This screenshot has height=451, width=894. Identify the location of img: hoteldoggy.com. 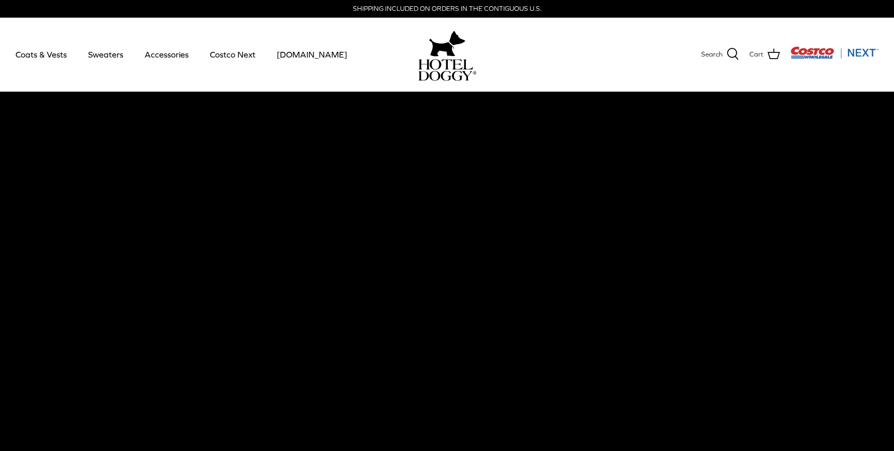
(447, 44).